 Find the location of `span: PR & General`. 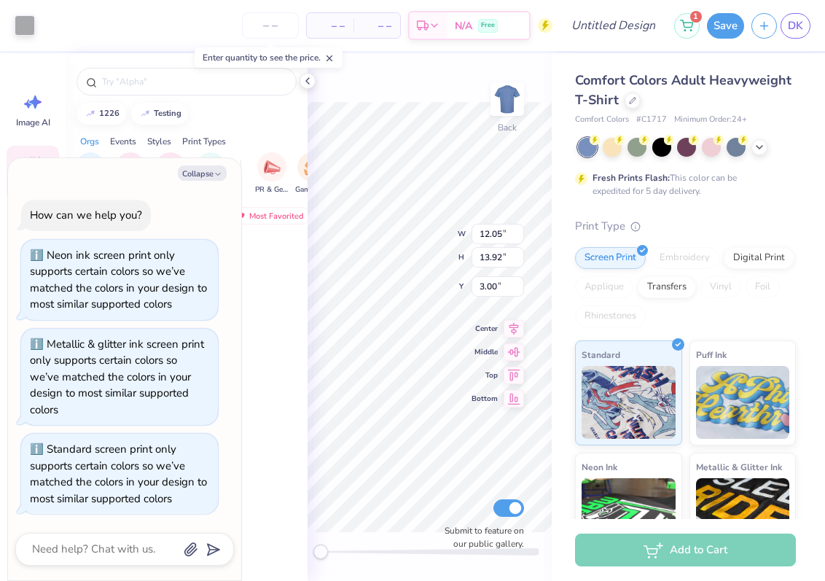

span: PR & General is located at coordinates (272, 190).